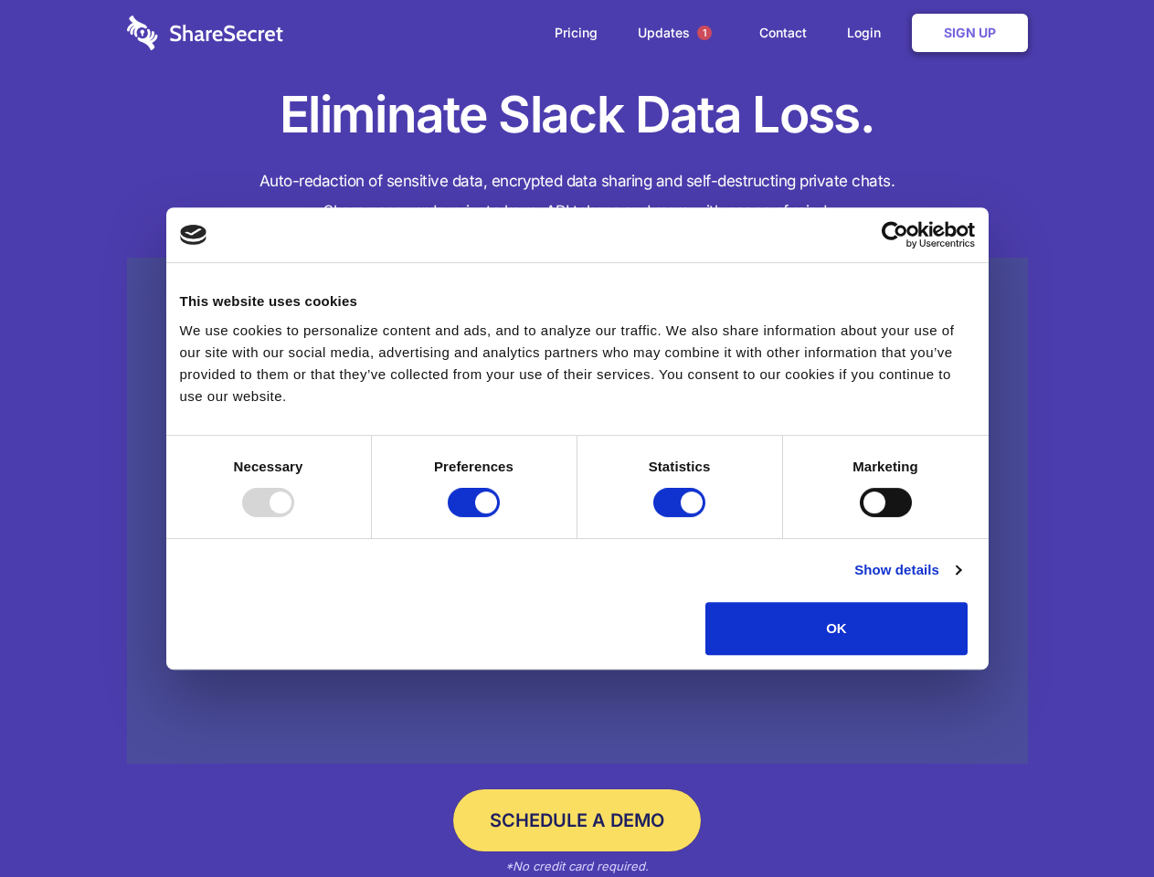 The height and width of the screenshot is (877, 1154). Describe the element at coordinates (885, 466) in the screenshot. I see `strong: Marketing` at that location.